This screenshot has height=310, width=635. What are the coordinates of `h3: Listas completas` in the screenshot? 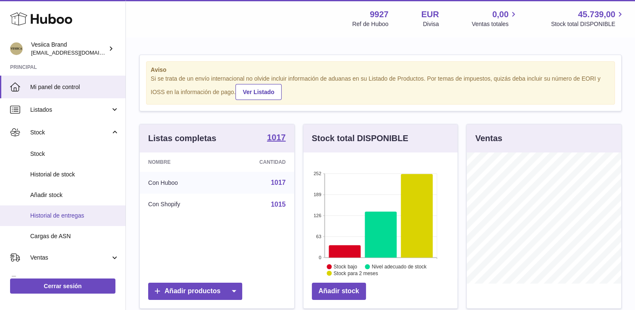 It's located at (182, 138).